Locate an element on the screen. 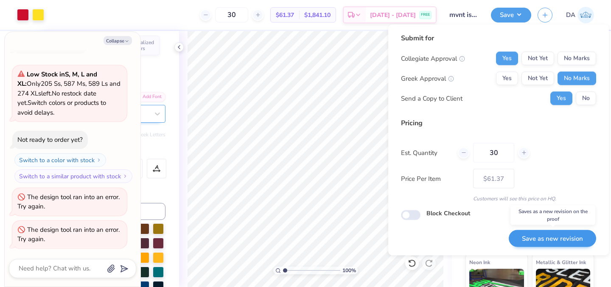 This screenshot has width=611, height=287. a: DA is located at coordinates (580, 15).